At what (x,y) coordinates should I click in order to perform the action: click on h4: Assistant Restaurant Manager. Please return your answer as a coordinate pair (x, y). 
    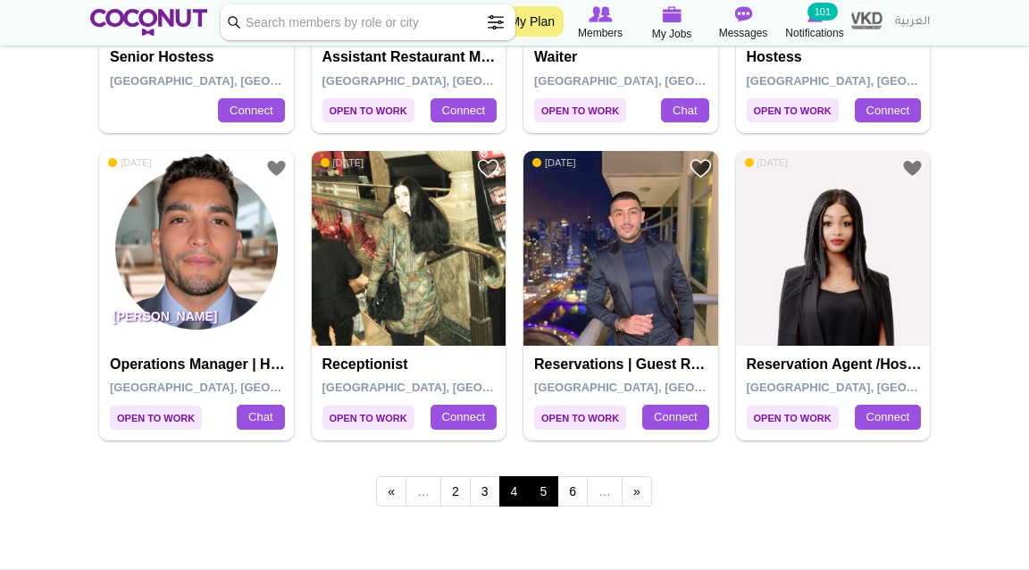
    Looking at the image, I should click on (411, 57).